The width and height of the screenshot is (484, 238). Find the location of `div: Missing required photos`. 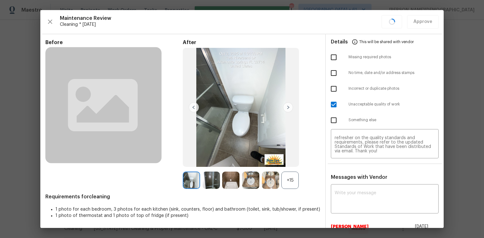

div: Missing required photos is located at coordinates (384, 57).